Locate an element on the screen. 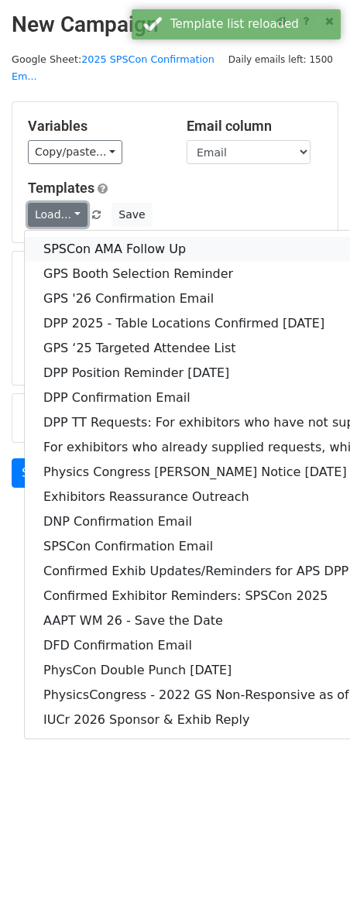  h5: Email column is located at coordinates (254, 126).